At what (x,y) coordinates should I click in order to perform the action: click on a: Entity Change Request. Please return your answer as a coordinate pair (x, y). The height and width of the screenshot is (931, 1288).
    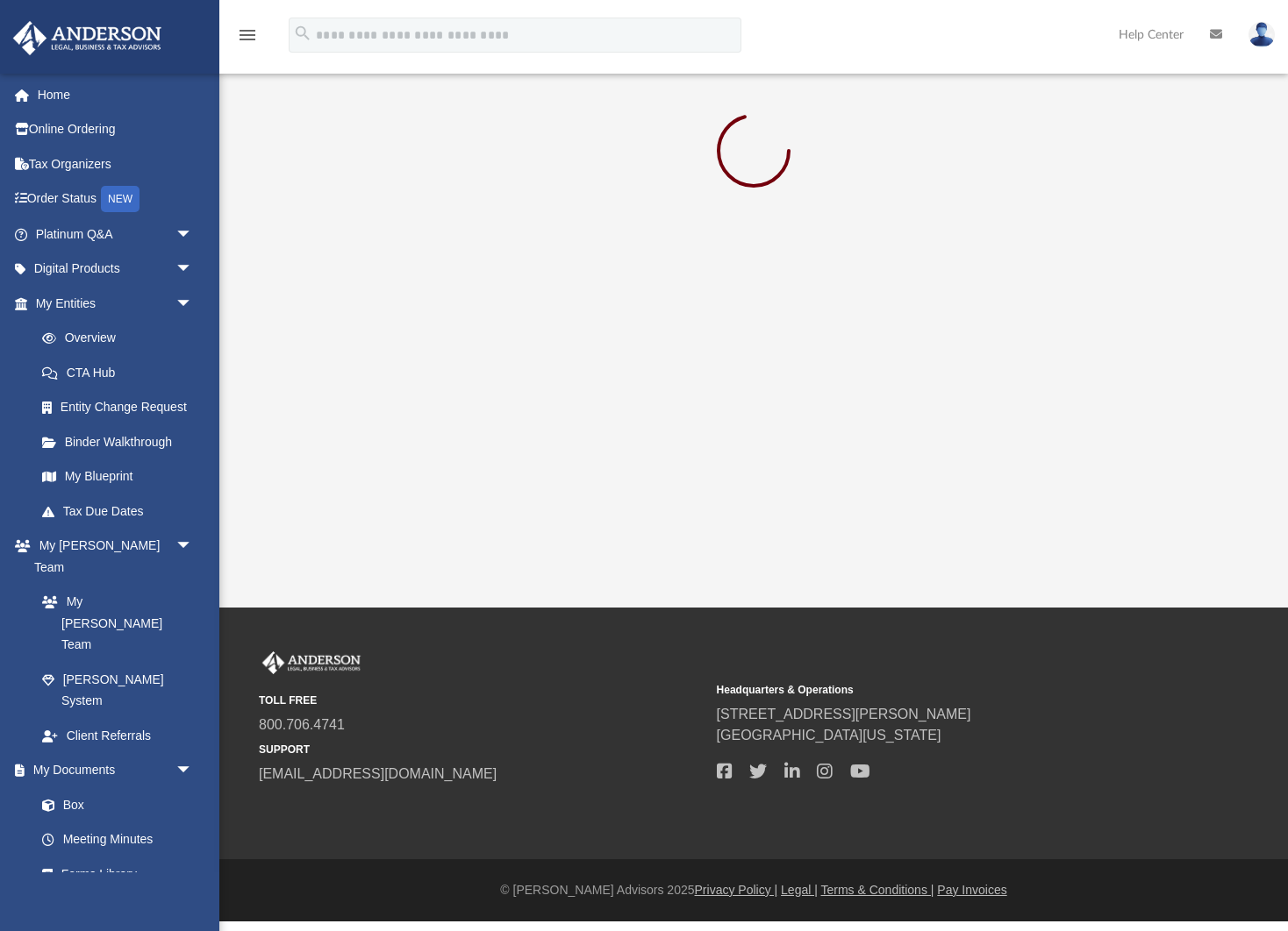
    Looking at the image, I should click on (122, 408).